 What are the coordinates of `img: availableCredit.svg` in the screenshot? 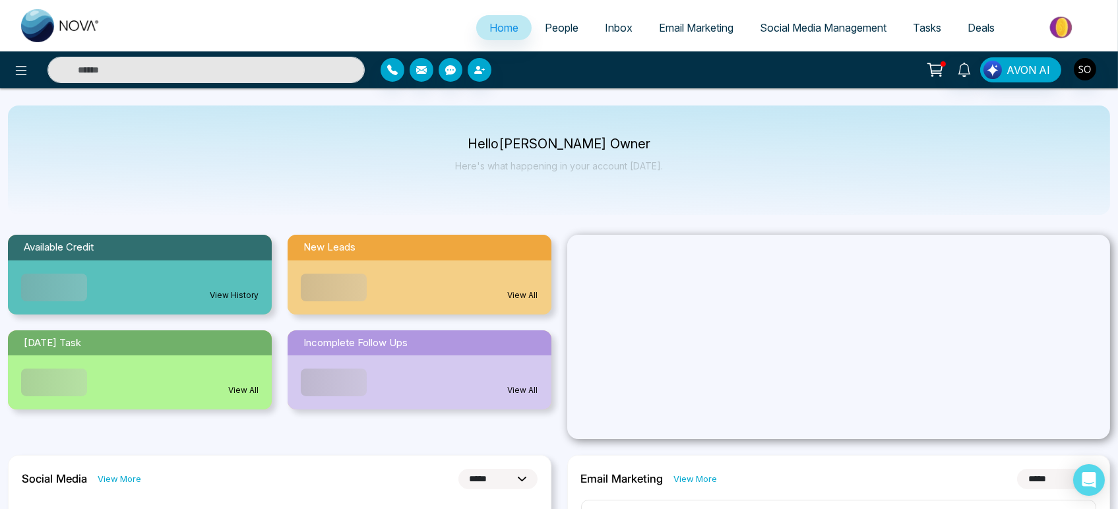 It's located at (30, 252).